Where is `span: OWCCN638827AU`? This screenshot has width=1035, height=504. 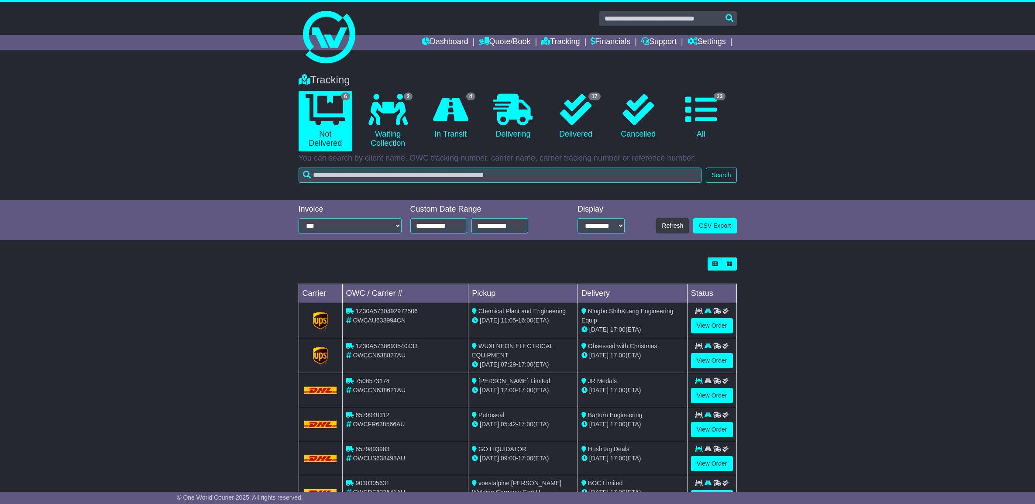 span: OWCCN638827AU is located at coordinates (379, 355).